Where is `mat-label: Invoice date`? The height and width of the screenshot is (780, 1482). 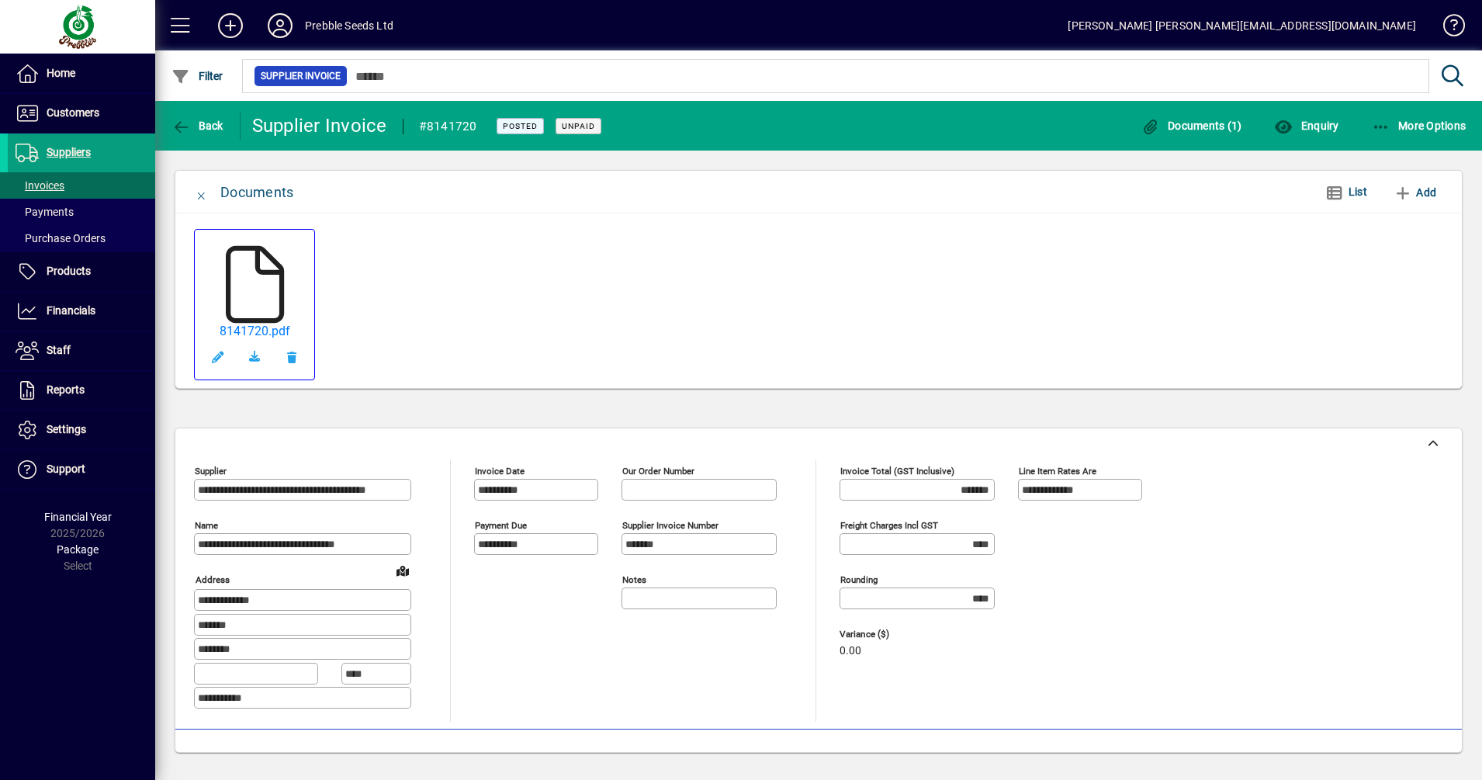
mat-label: Invoice date is located at coordinates (500, 471).